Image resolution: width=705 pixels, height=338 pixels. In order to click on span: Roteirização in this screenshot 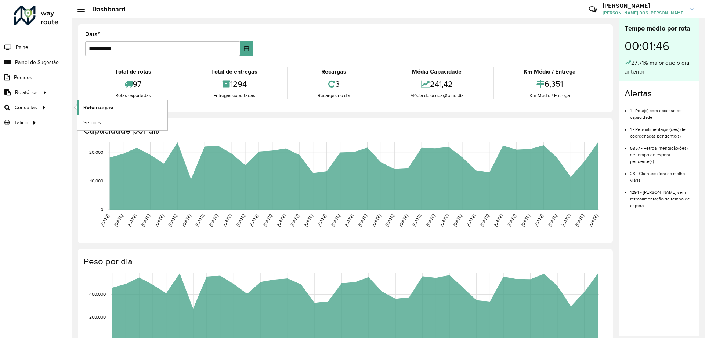, I will do `click(98, 107)`.